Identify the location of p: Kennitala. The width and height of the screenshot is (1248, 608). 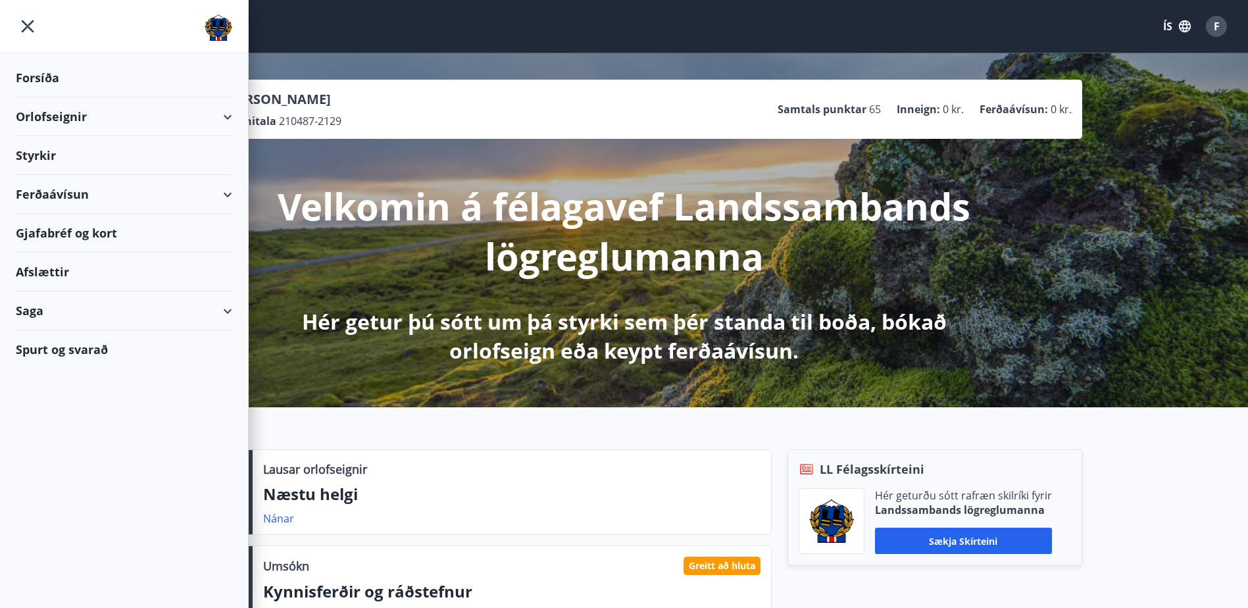
(250, 121).